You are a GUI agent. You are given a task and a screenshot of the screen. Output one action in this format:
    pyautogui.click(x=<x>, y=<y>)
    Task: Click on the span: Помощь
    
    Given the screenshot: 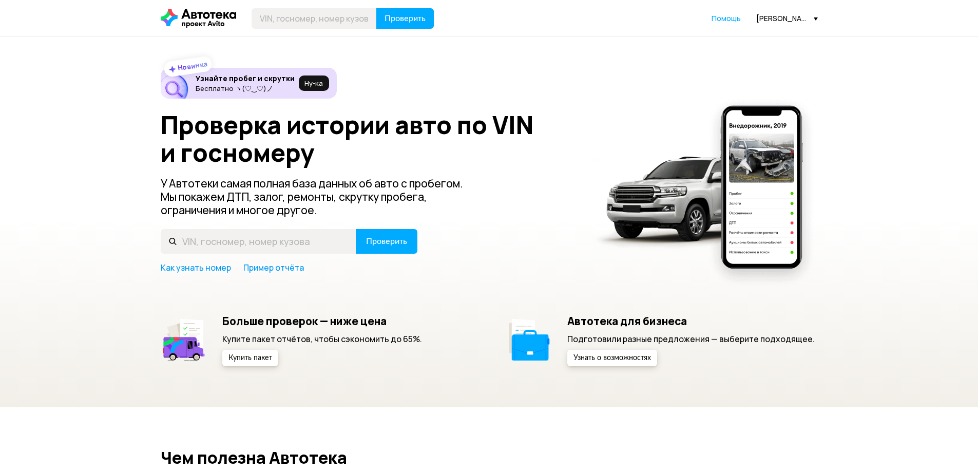 What is the action you would take?
    pyautogui.click(x=726, y=18)
    